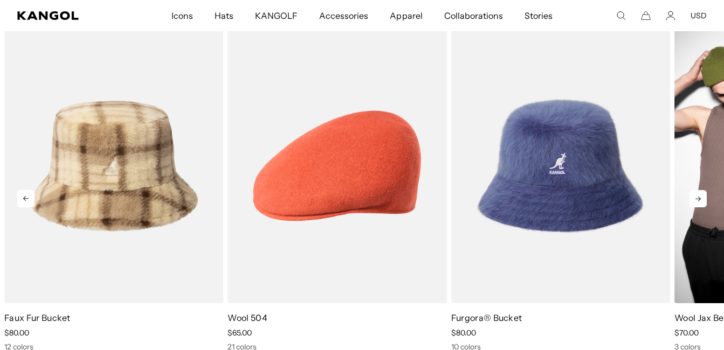  I want to click on img: Wool 504, so click(337, 166).